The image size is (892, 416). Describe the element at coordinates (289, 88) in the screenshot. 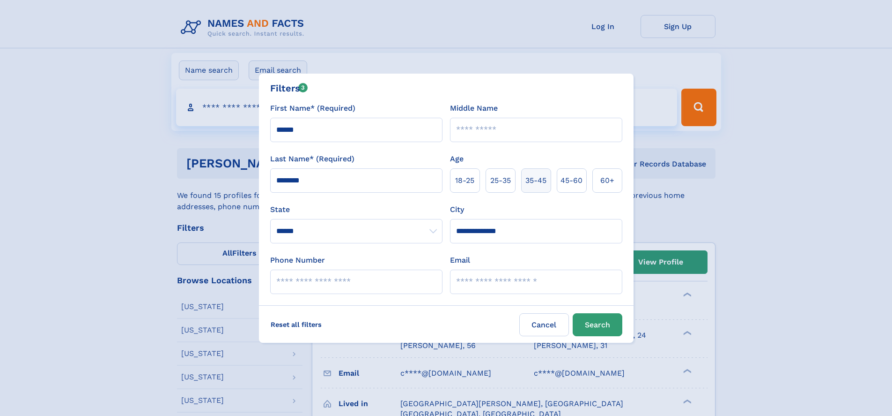

I see `div: Filters` at that location.